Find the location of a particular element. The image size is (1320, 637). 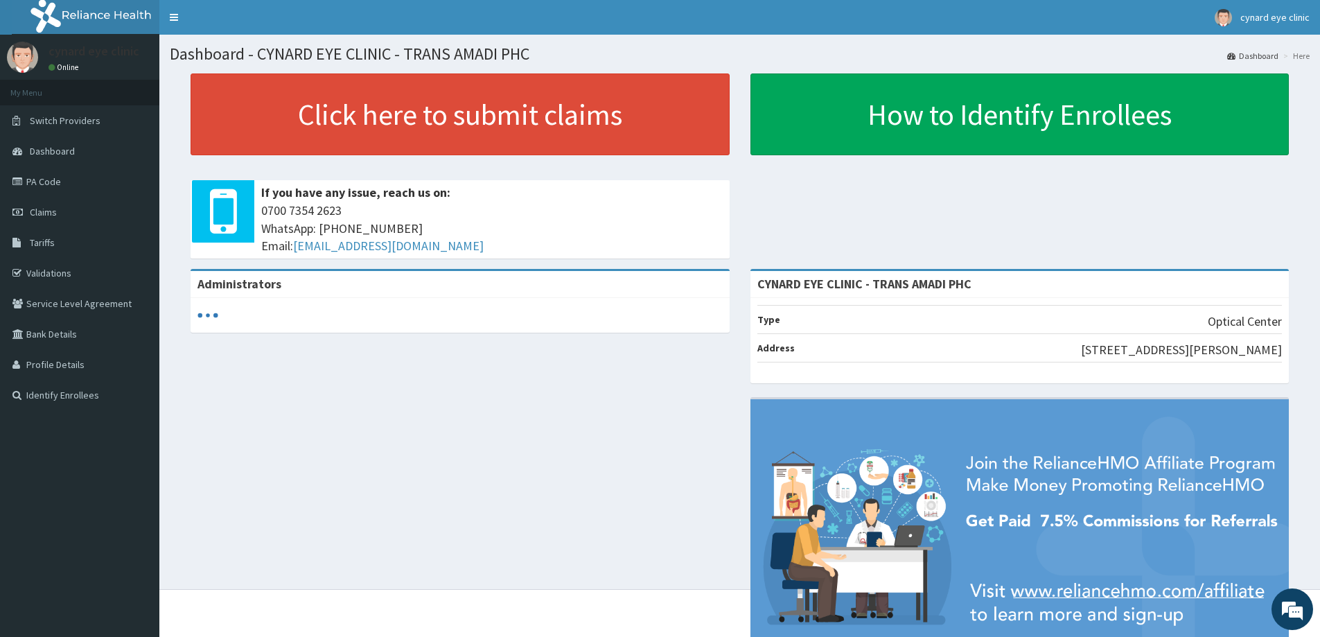

b: If you have any issue, reach us on: is located at coordinates (355, 192).